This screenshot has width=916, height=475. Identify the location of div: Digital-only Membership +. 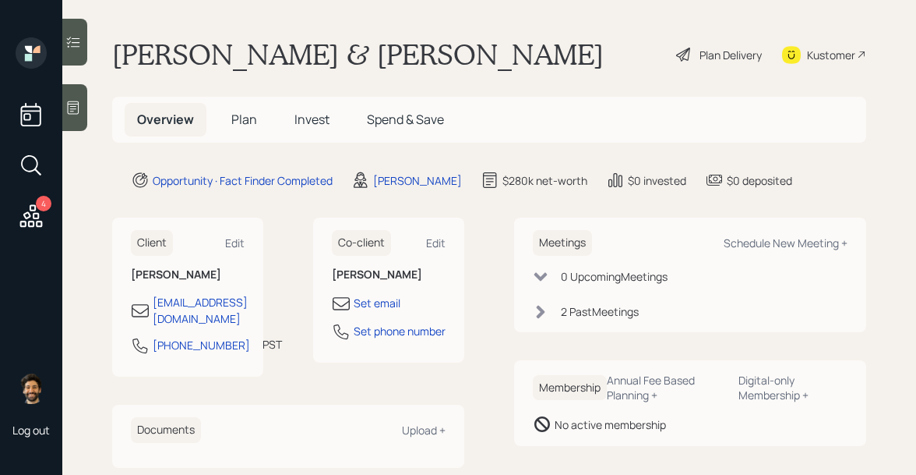
(793, 387).